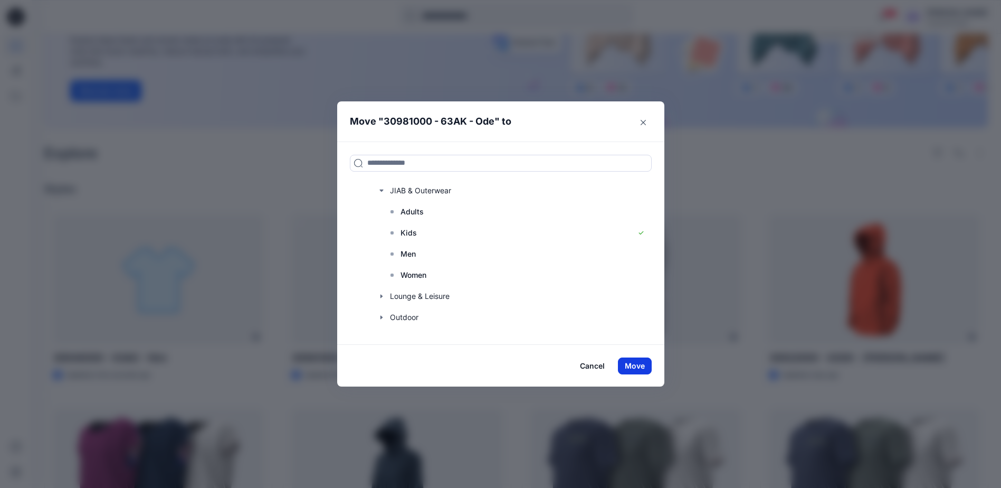 The image size is (1001, 488). What do you see at coordinates (409, 233) in the screenshot?
I see `p: Kids` at bounding box center [409, 233].